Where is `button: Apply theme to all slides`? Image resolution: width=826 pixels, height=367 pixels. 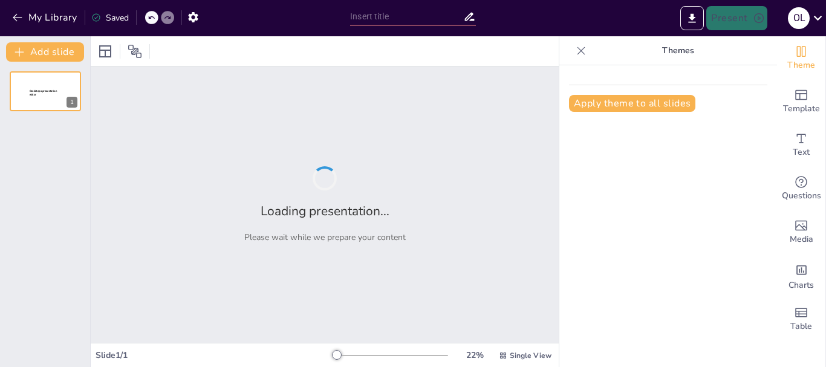
button: Apply theme to all slides is located at coordinates (632, 103).